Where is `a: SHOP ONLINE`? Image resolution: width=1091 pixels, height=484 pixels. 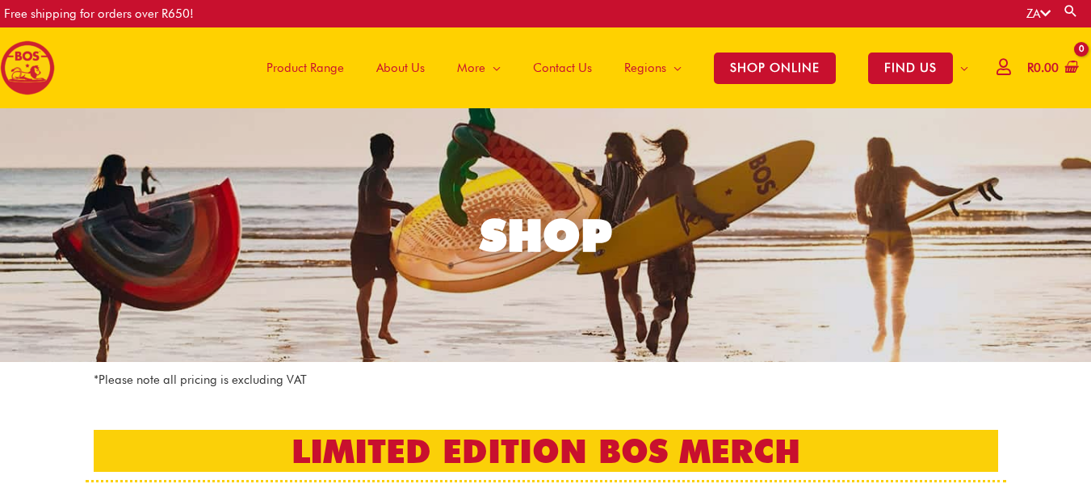 a: SHOP ONLINE is located at coordinates (775, 68).